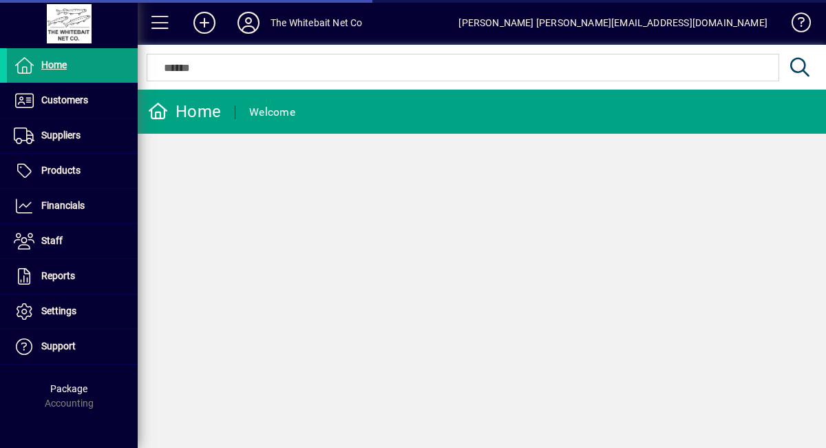  What do you see at coordinates (54, 65) in the screenshot?
I see `span: Home` at bounding box center [54, 65].